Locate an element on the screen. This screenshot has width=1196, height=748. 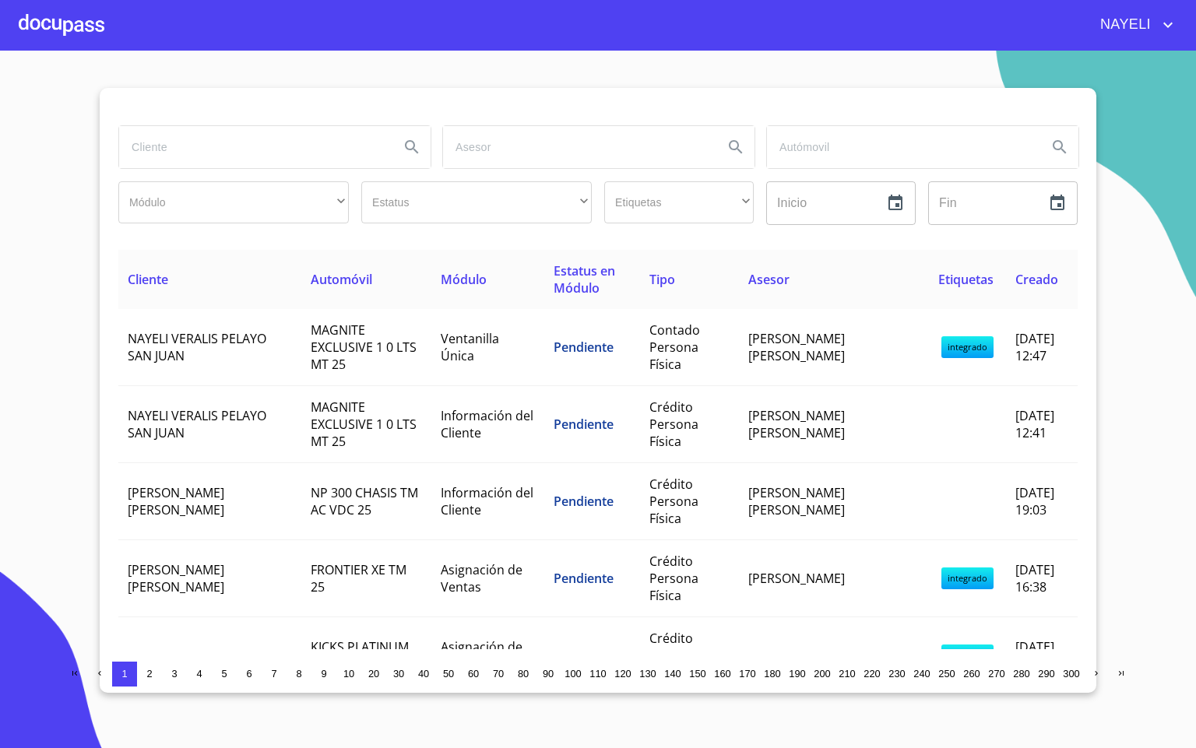
span: 4 is located at coordinates (199, 674).